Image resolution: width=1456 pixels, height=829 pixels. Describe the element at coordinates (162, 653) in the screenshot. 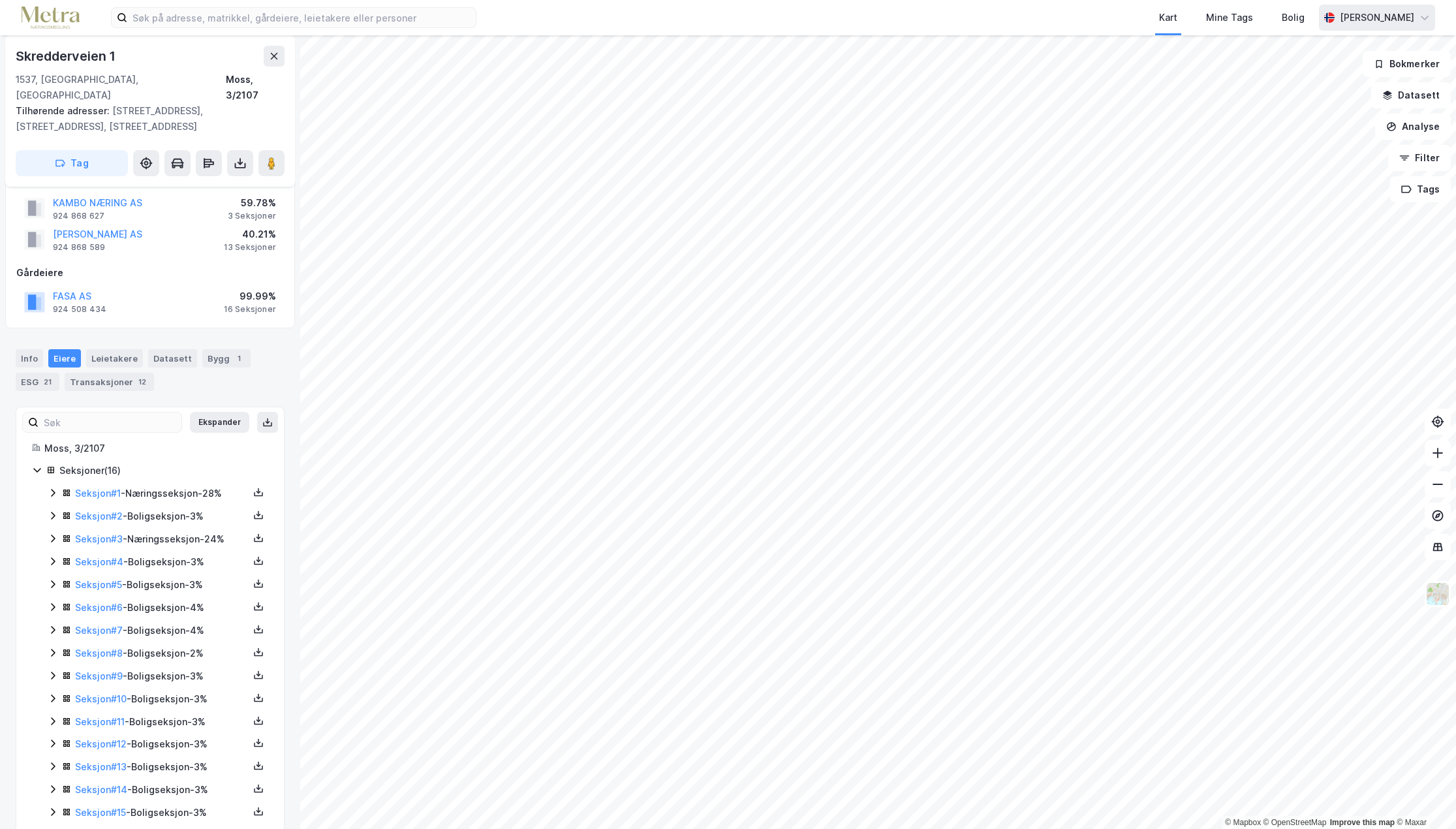

I see `div: - Boligseksjon - 2%` at that location.